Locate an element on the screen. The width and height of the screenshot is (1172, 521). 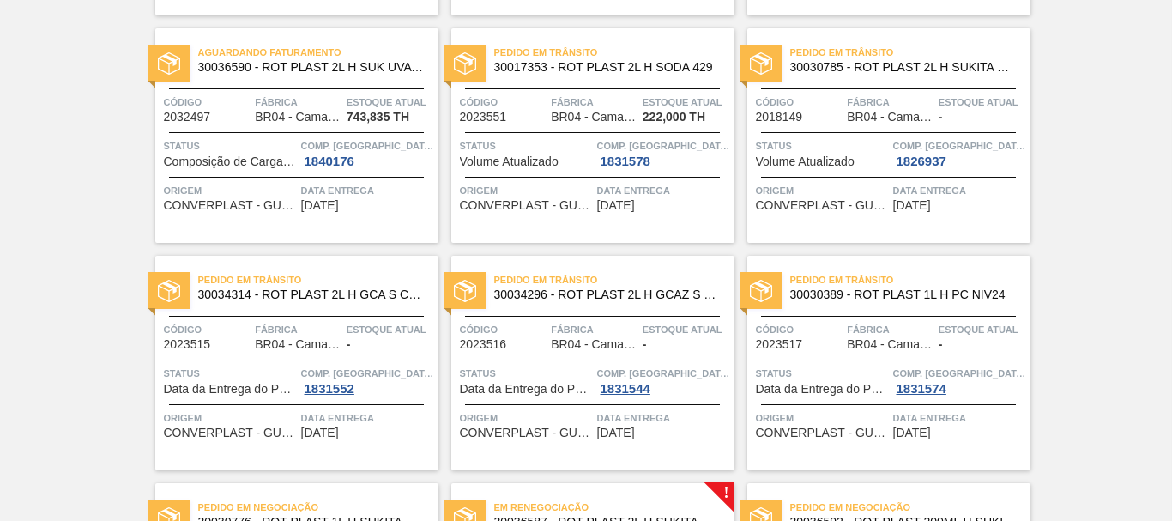
span: Aguardando Faturamento is located at coordinates (318, 52).